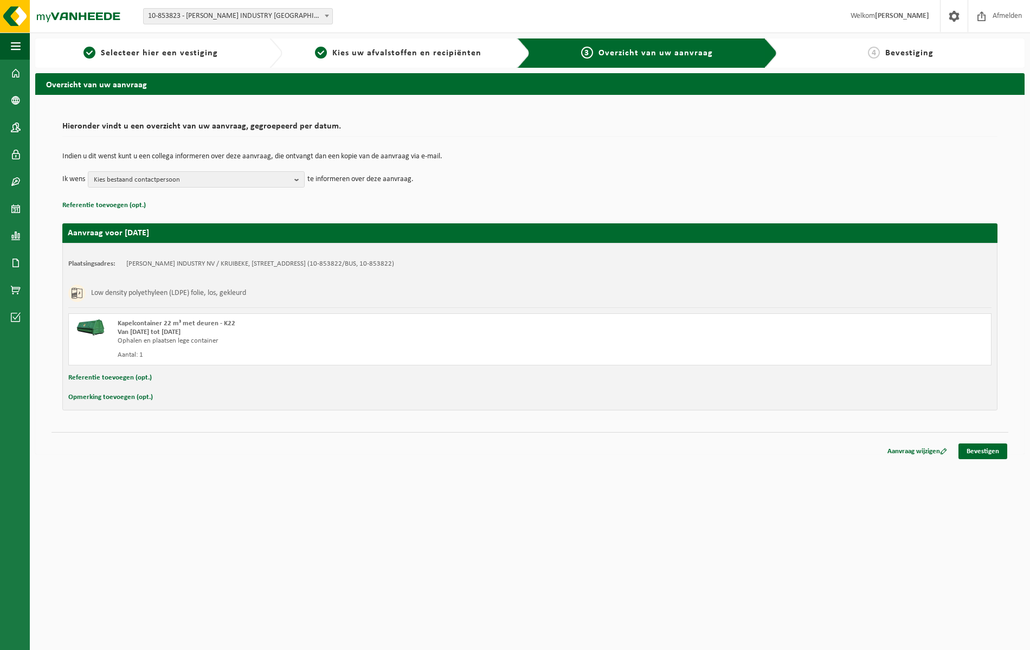 The height and width of the screenshot is (650, 1030). Describe the element at coordinates (192, 180) in the screenshot. I see `span: Kies bestaand contactpersoon` at that location.